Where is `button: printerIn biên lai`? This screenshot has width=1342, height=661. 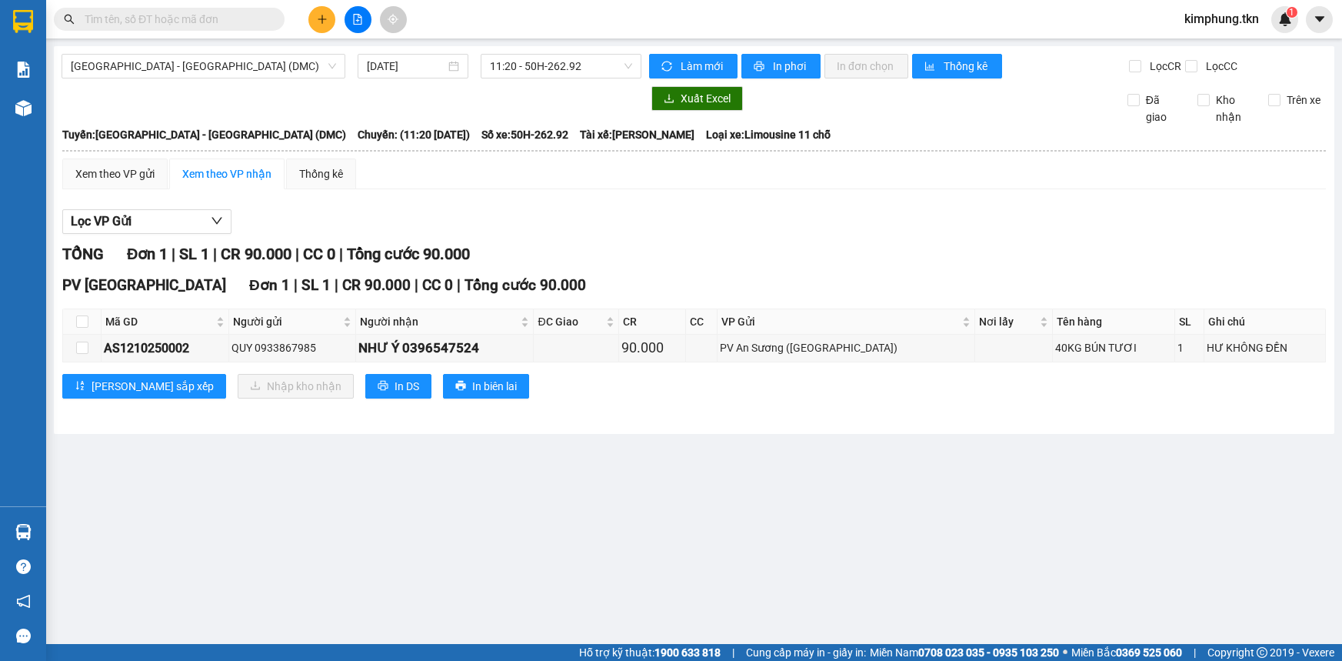
button: printerIn biên lai is located at coordinates (486, 386).